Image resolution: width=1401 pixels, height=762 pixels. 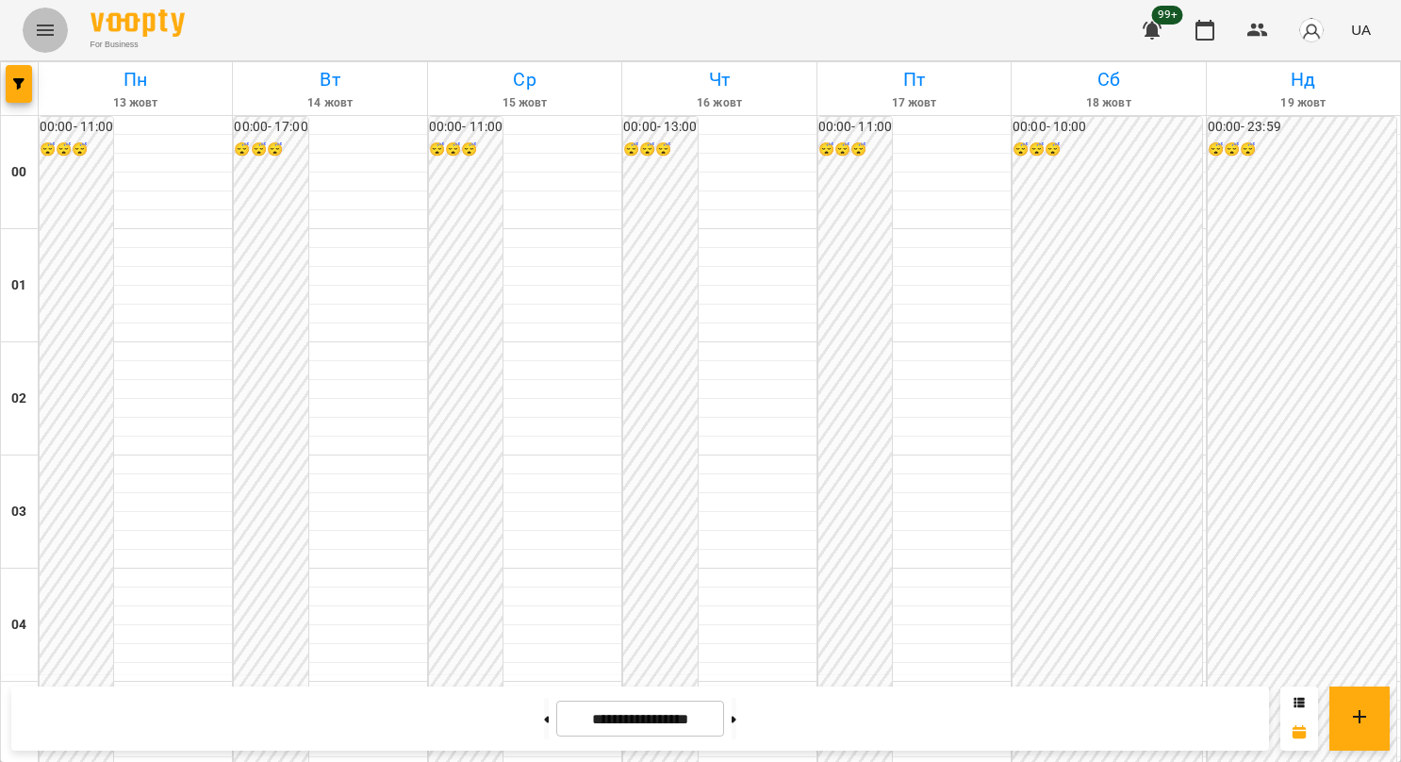 I want to click on h6: 14 жовт, so click(x=329, y=103).